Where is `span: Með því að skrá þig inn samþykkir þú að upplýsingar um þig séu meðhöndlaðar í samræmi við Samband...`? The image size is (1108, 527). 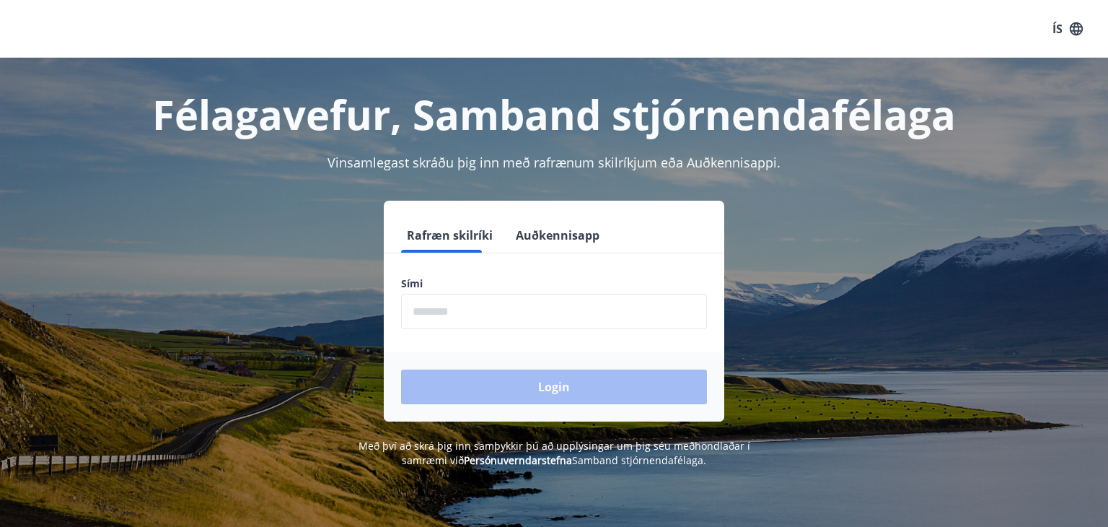
span: Með því að skrá þig inn samþykkir þú að upplýsingar um þig séu meðhöndlaðar í samræmi við Samband... is located at coordinates (554, 452).